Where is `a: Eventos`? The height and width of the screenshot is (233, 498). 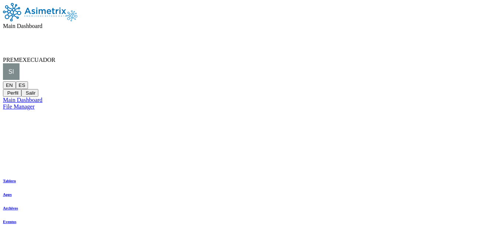 a: Eventos is located at coordinates (10, 222).